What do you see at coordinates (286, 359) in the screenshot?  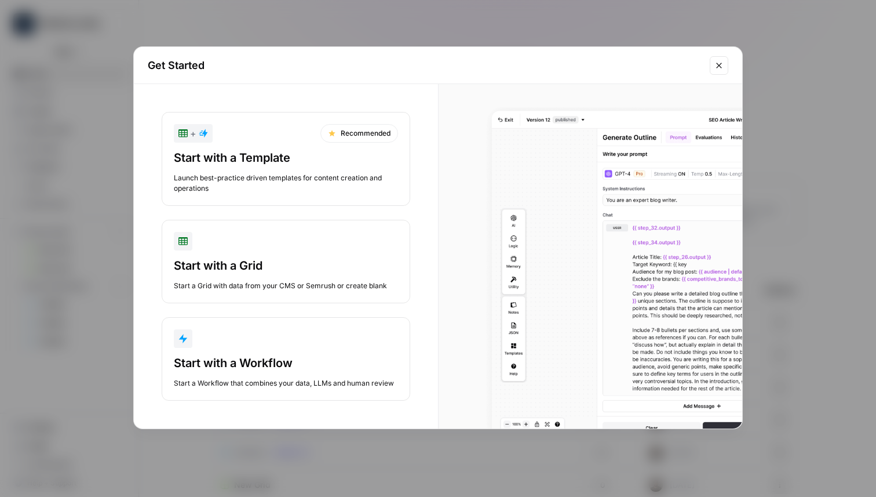 I see `button: Start with a WorkflowStart a Workflow that combines your data, LLMs and human review` at bounding box center [286, 359].